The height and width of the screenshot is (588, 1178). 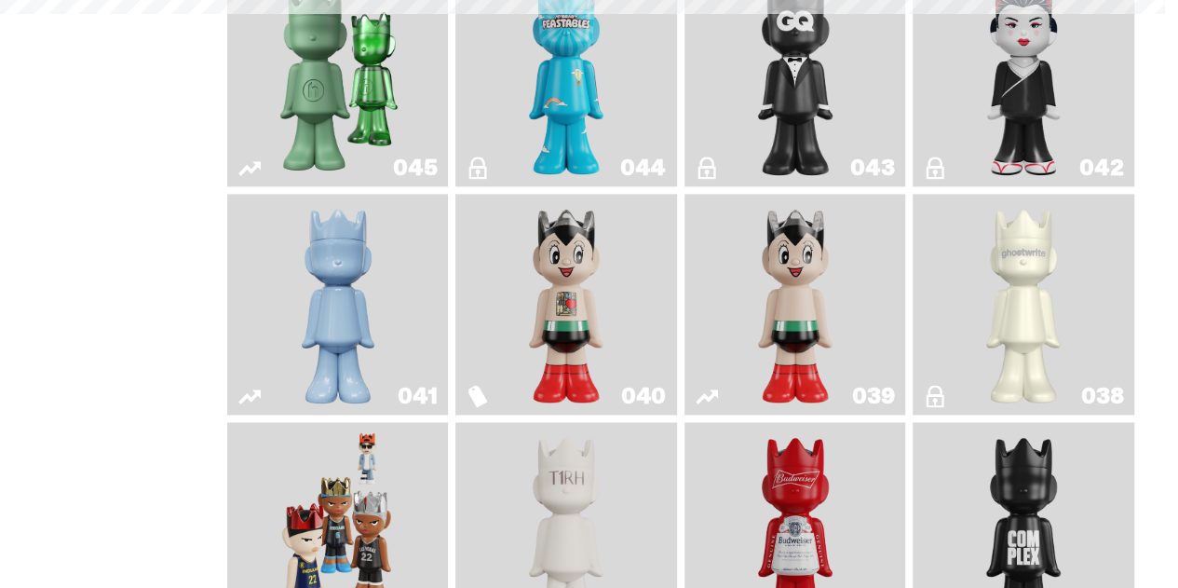 I want to click on div: 041, so click(x=417, y=396).